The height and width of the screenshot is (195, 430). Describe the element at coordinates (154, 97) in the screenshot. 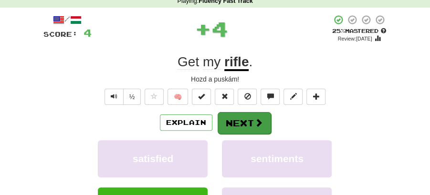

I see `button: Favorite sentence (alt+f)` at that location.